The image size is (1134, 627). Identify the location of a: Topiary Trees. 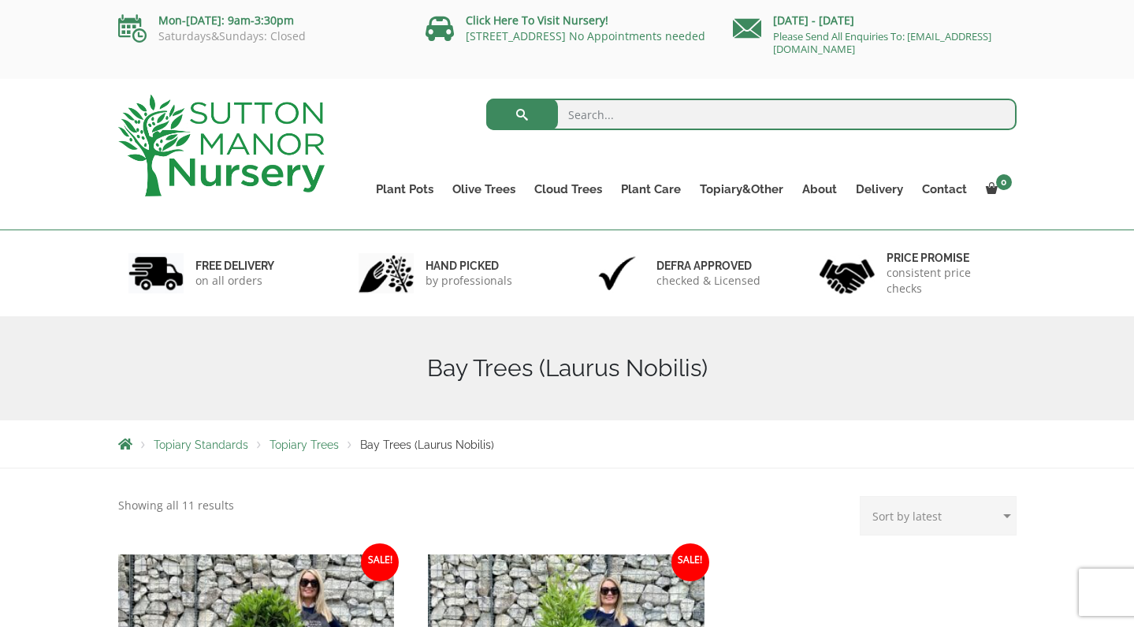
(304, 445).